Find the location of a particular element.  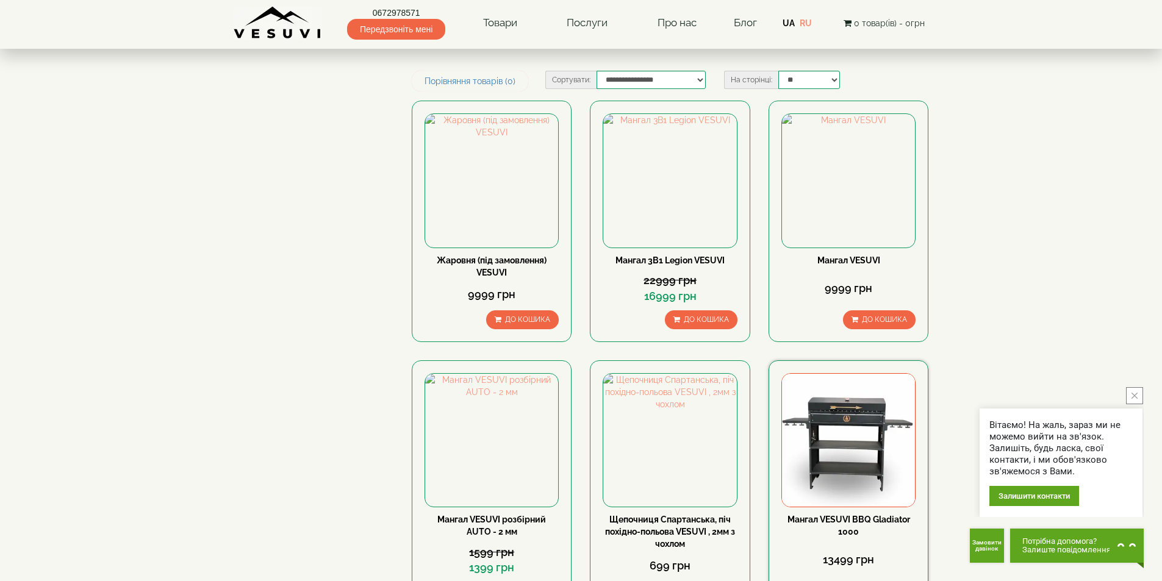

a: 0672978571 is located at coordinates (396, 13).